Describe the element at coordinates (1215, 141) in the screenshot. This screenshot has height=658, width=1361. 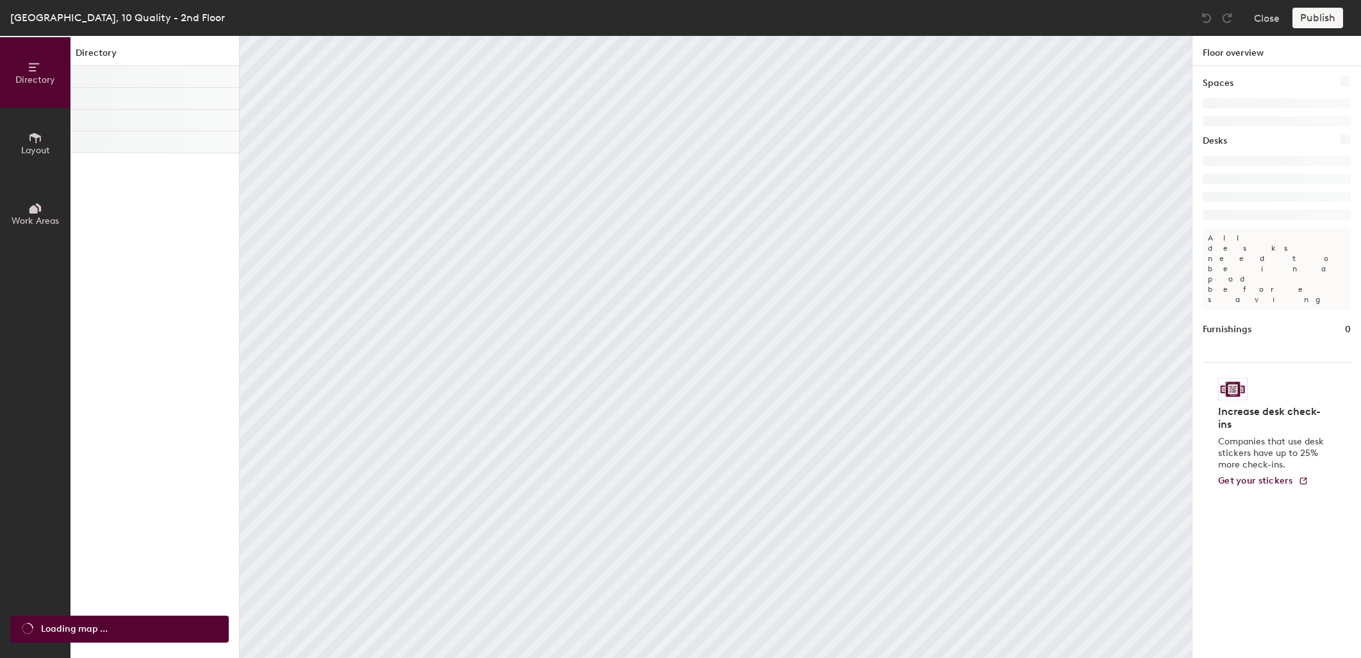
I see `h1: Desks` at that location.